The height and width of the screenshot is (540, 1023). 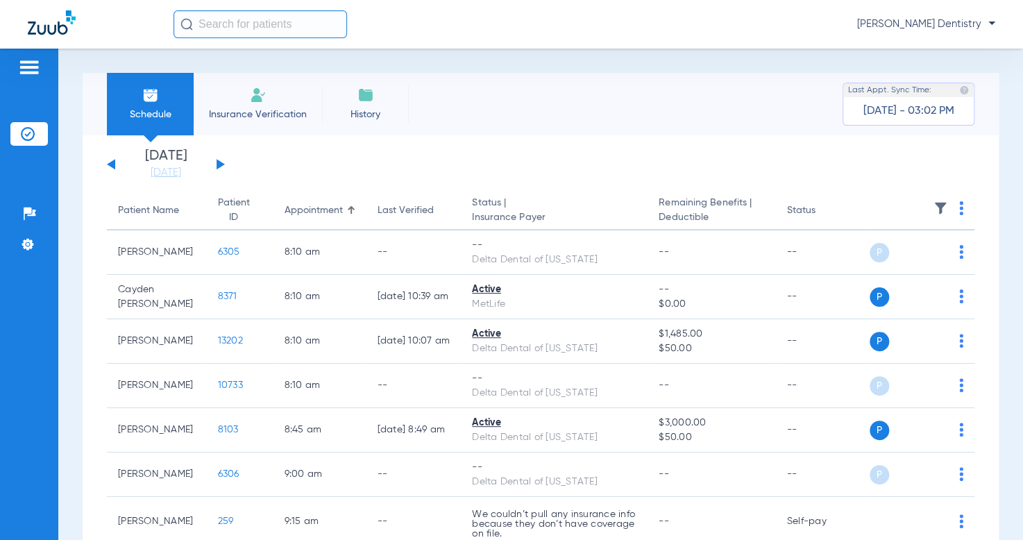 I want to click on img: Manual Insurance Verification, so click(x=258, y=95).